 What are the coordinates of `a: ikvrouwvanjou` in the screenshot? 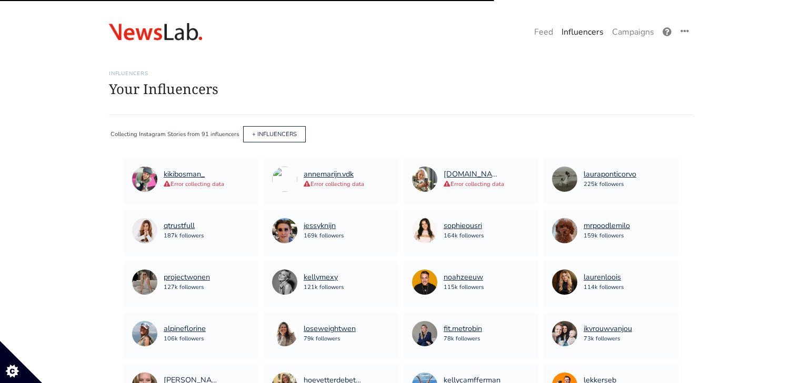 It's located at (607, 329).